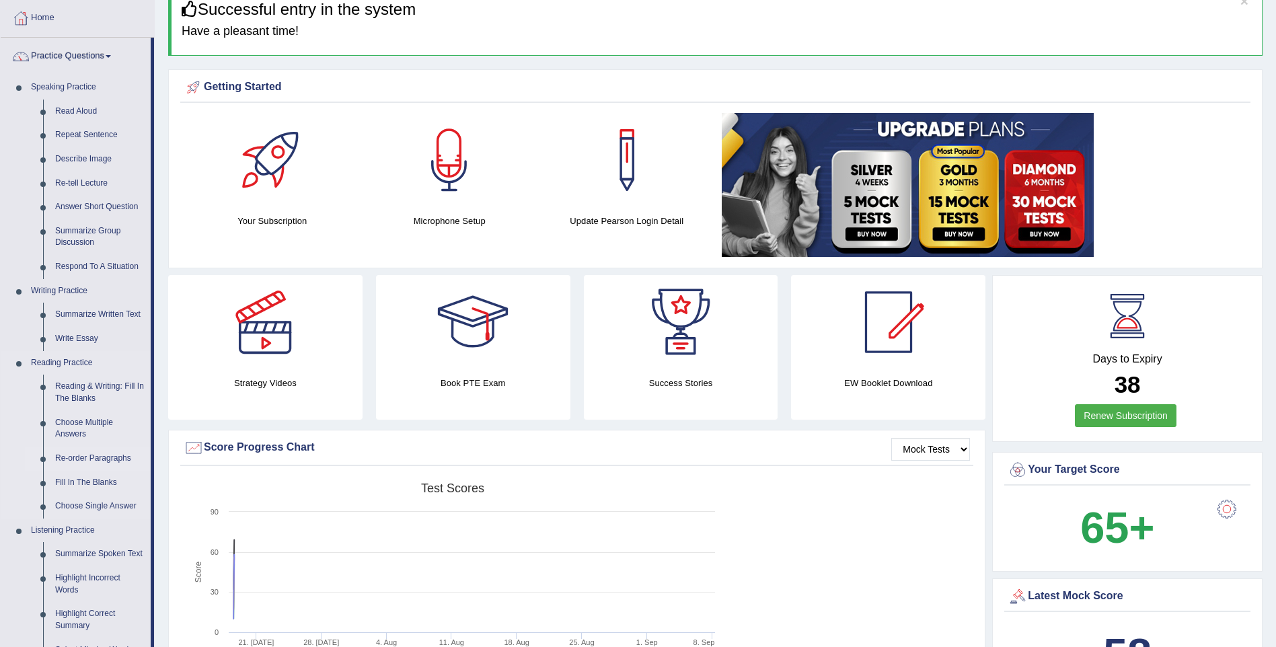 Image resolution: width=1276 pixels, height=647 pixels. What do you see at coordinates (100, 584) in the screenshot?
I see `a: Highlight Incorrect Words` at bounding box center [100, 584].